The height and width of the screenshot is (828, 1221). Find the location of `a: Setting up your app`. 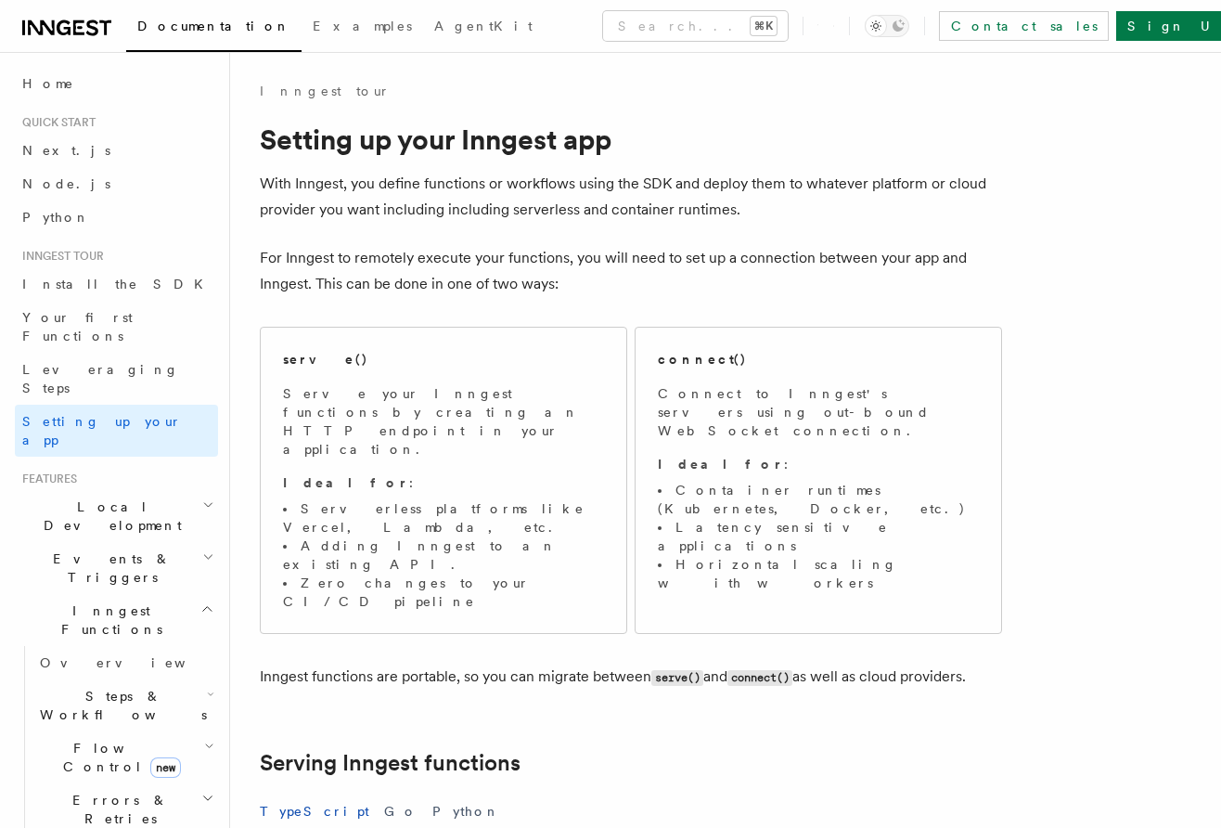

a: Setting up your app is located at coordinates (116, 430).